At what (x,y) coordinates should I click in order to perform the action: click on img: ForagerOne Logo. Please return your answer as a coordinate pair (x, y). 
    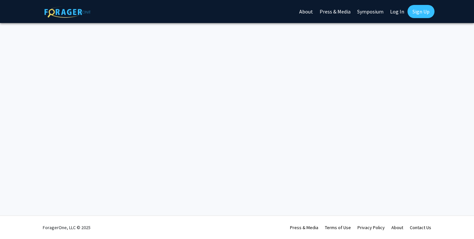
    Looking at the image, I should click on (68, 12).